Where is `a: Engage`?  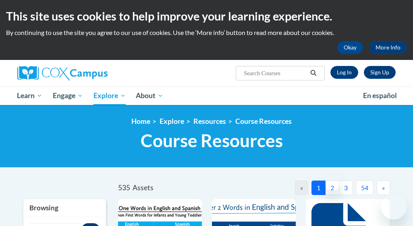 a: Engage is located at coordinates (68, 96).